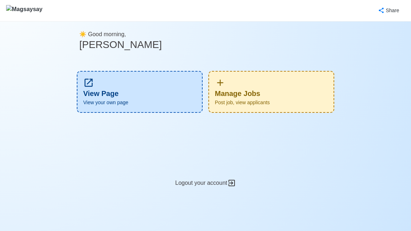  What do you see at coordinates (388, 10) in the screenshot?
I see `button: Share` at bounding box center [388, 10].